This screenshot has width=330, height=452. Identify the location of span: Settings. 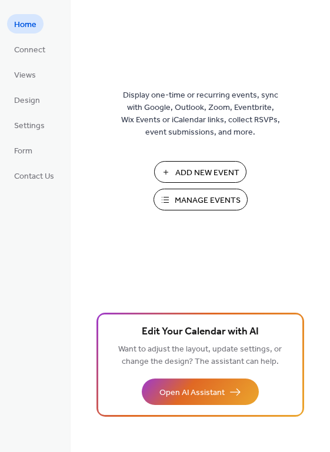
(29, 126).